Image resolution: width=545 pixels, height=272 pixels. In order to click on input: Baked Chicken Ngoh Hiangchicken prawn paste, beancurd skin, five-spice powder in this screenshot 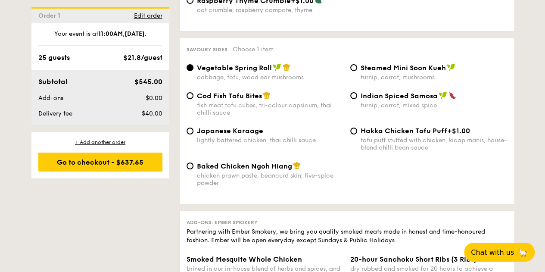, I will do `click(190, 166)`.